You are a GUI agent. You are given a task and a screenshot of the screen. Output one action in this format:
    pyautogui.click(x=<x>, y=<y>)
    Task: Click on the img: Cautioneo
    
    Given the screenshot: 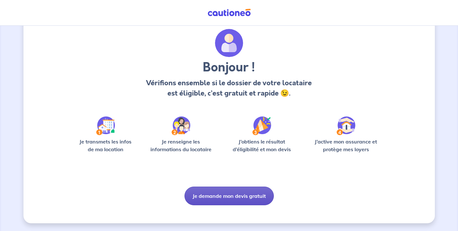 What is the action you would take?
    pyautogui.click(x=229, y=13)
    